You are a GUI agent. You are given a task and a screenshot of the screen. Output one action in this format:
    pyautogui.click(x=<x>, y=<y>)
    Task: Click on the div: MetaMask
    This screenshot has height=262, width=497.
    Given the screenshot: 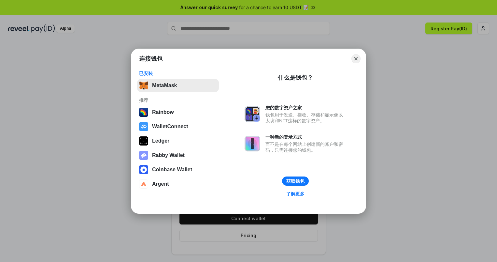 What is the action you would take?
    pyautogui.click(x=164, y=85)
    